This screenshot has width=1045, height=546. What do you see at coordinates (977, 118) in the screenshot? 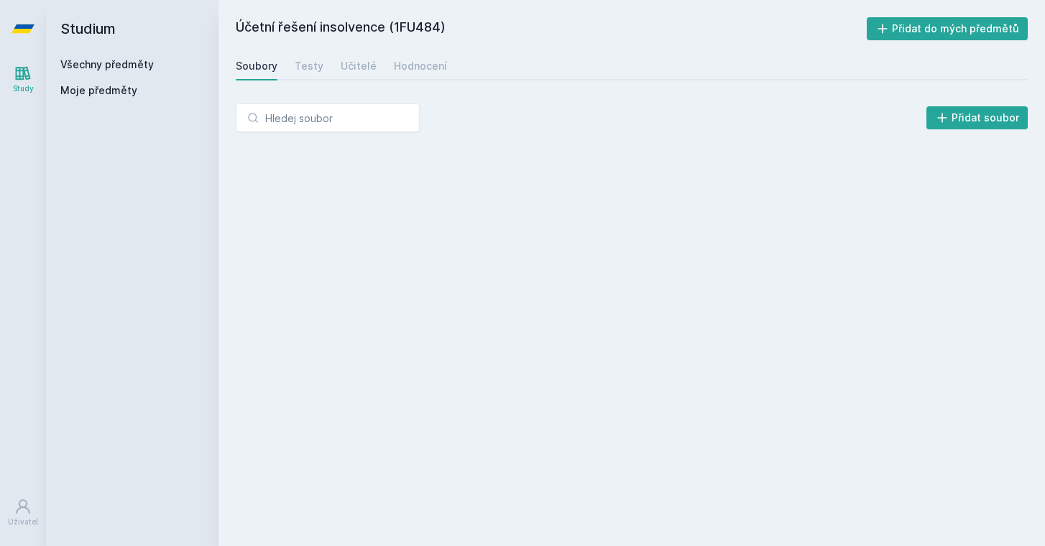
I see `button: Přidat soubor` at bounding box center [977, 118].